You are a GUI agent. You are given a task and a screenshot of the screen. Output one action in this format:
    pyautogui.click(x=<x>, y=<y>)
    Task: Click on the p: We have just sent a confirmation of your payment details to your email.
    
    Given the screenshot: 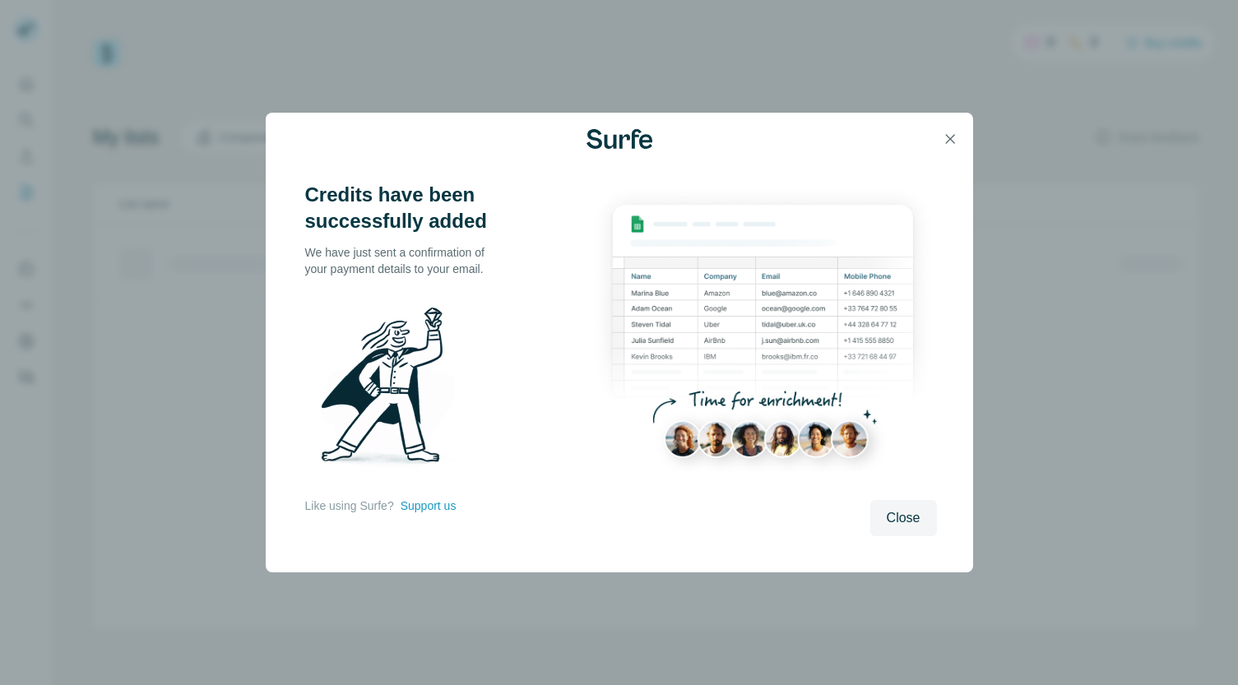 What is the action you would take?
    pyautogui.click(x=404, y=261)
    